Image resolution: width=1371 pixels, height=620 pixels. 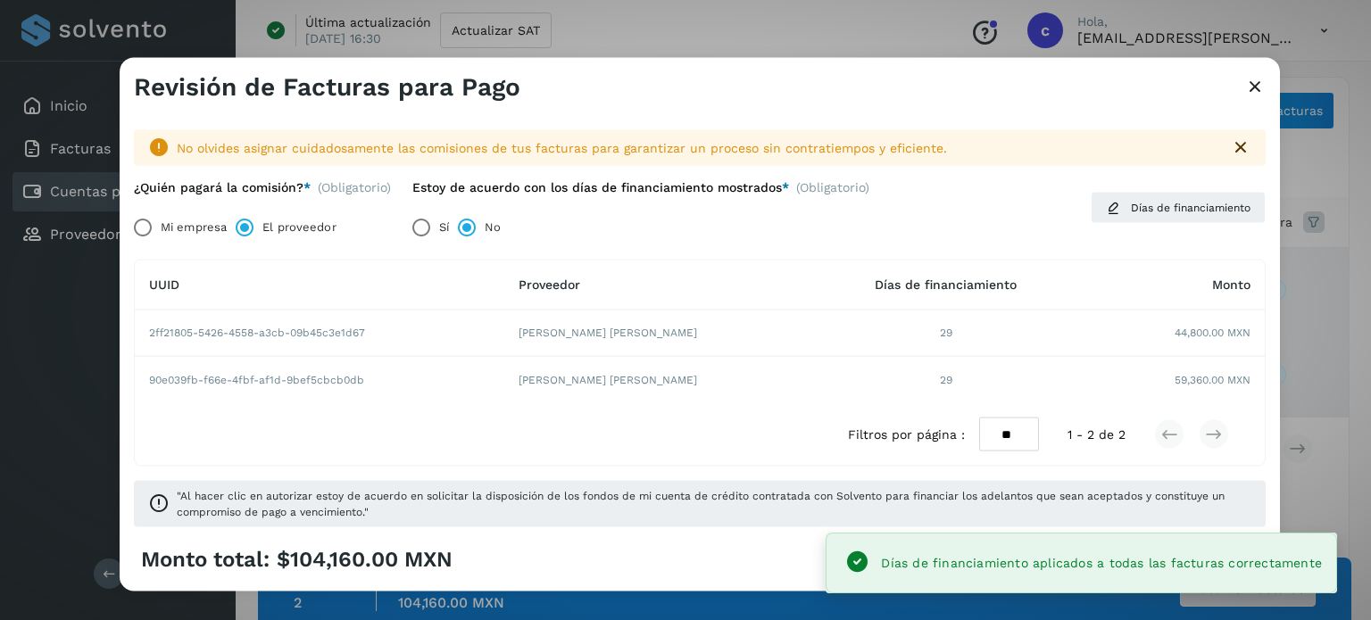 I want to click on h3: Revisión de Facturas para Pago, so click(x=327, y=87).